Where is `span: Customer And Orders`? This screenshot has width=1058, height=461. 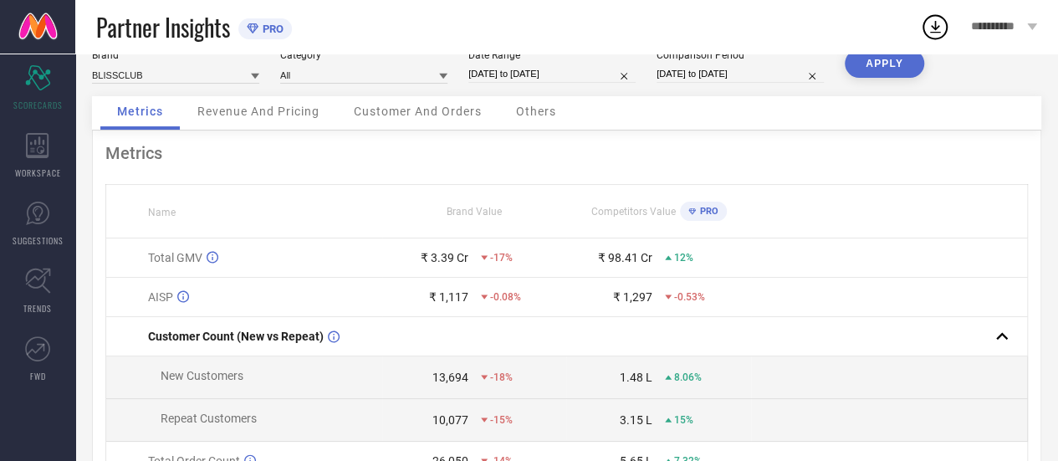
span: Customer And Orders is located at coordinates (417, 111).